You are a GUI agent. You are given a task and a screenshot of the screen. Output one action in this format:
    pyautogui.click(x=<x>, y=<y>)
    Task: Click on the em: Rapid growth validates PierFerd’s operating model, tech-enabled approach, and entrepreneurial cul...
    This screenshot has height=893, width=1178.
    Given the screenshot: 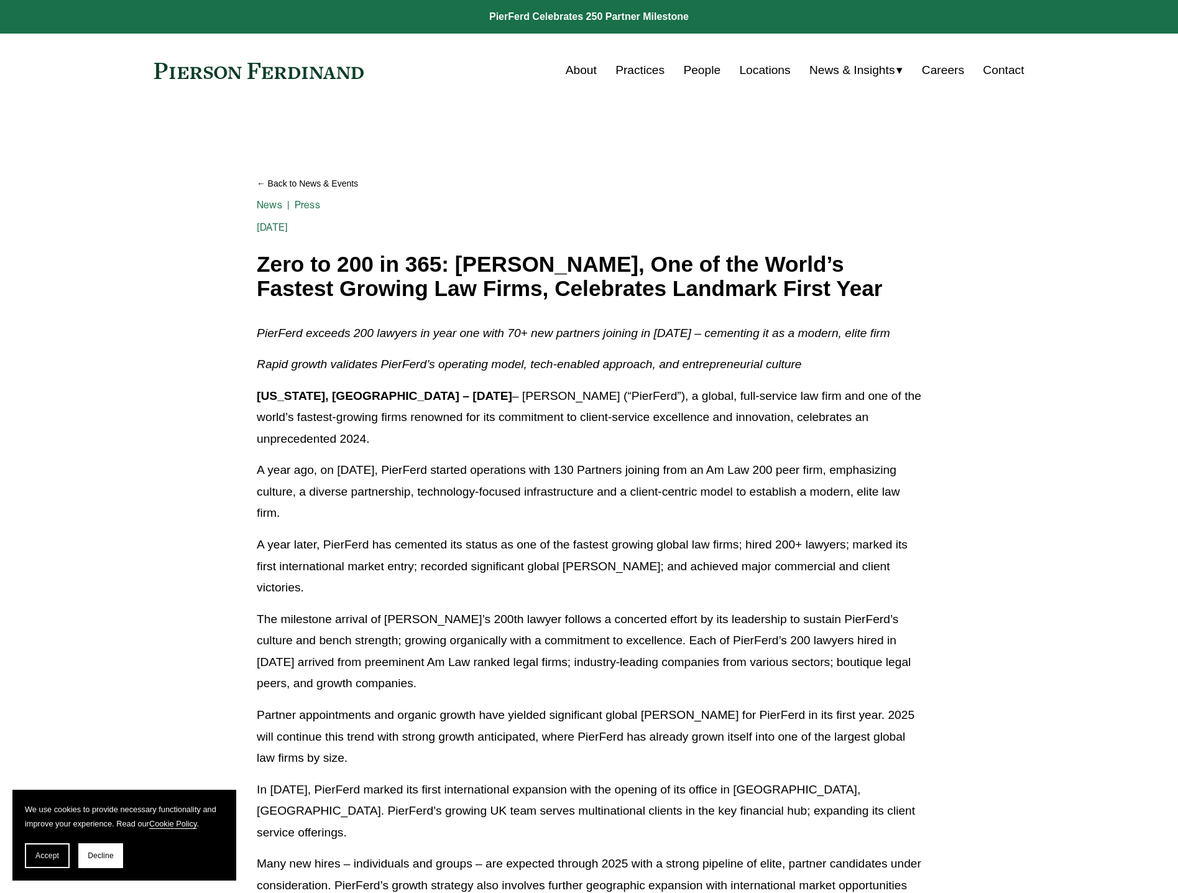 What is the action you would take?
    pyautogui.click(x=529, y=364)
    